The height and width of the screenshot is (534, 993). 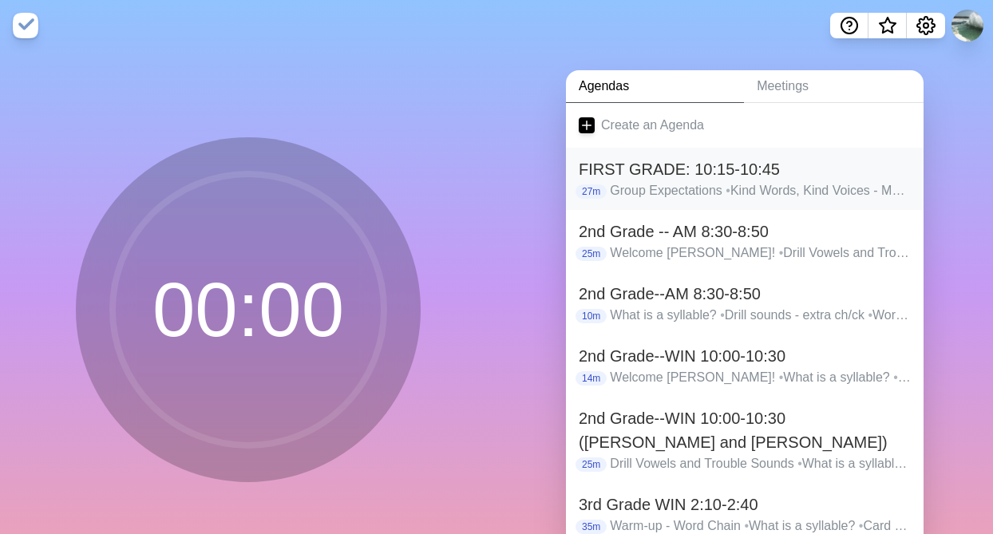 I want to click on p: 35m, so click(x=590, y=527).